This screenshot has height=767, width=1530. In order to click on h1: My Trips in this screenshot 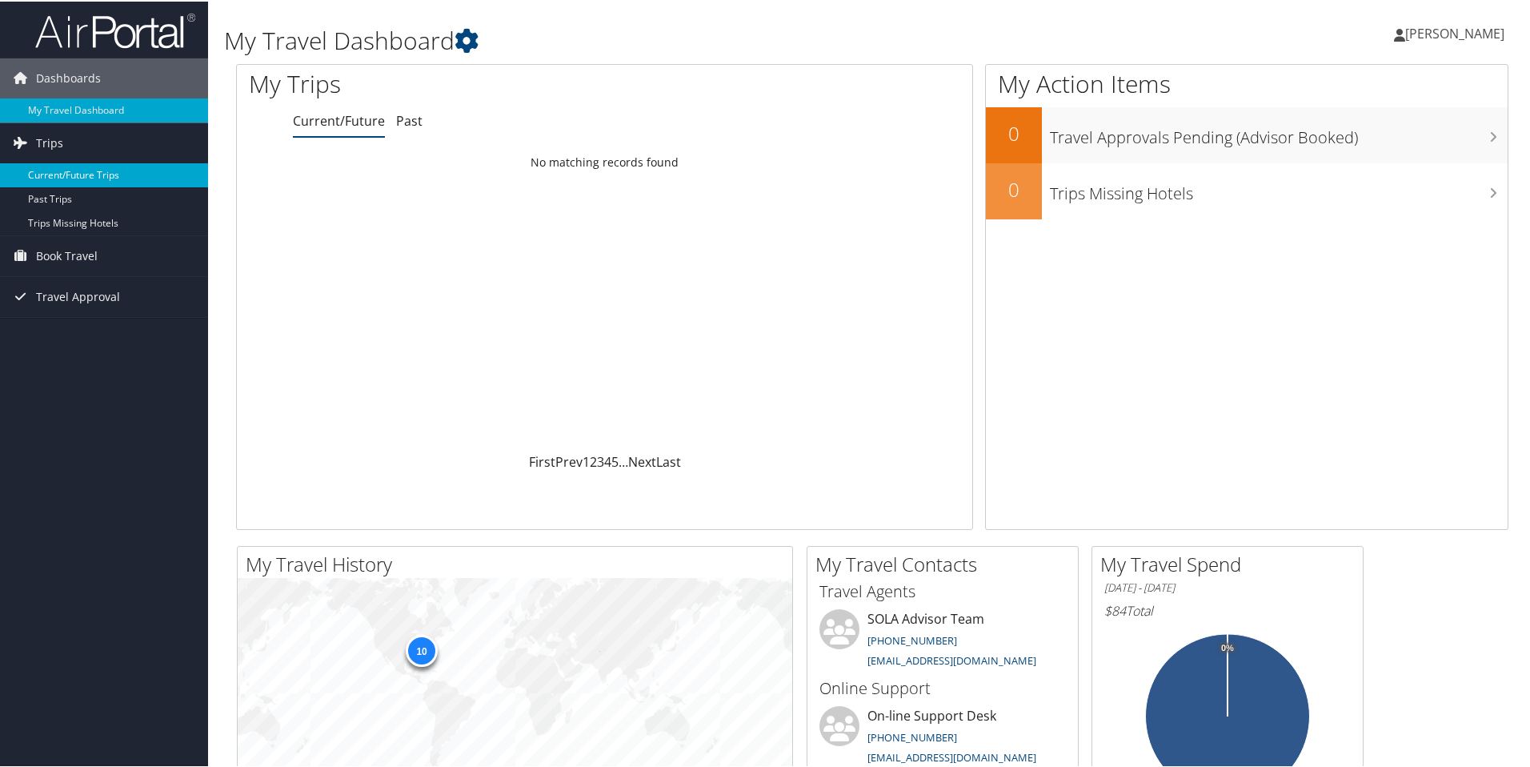, I will do `click(451, 82)`.